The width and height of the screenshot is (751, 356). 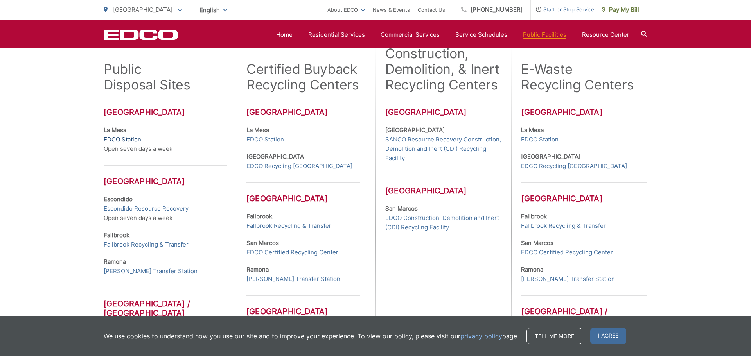 I want to click on span: English, so click(x=213, y=10).